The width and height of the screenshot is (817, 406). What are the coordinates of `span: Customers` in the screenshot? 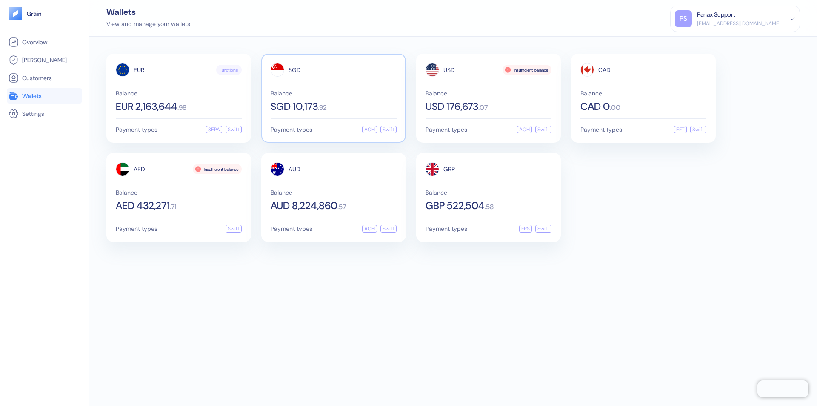 It's located at (37, 78).